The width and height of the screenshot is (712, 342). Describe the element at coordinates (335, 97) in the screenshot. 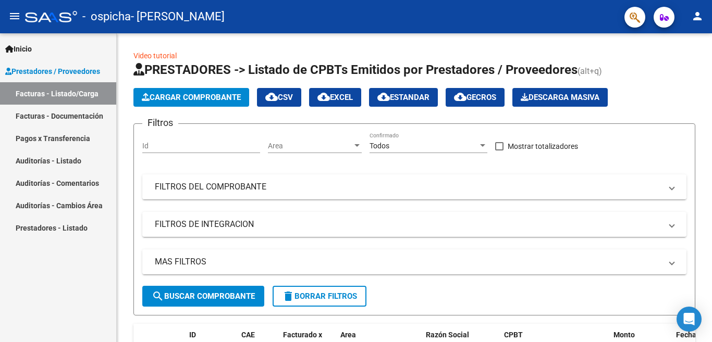

I see `span: EXCEL` at that location.